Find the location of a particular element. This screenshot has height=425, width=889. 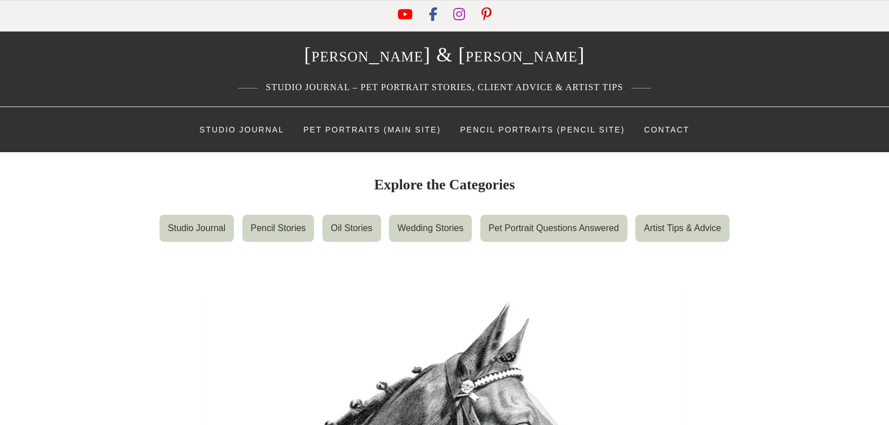

a: Pinterest is located at coordinates (486, 16).